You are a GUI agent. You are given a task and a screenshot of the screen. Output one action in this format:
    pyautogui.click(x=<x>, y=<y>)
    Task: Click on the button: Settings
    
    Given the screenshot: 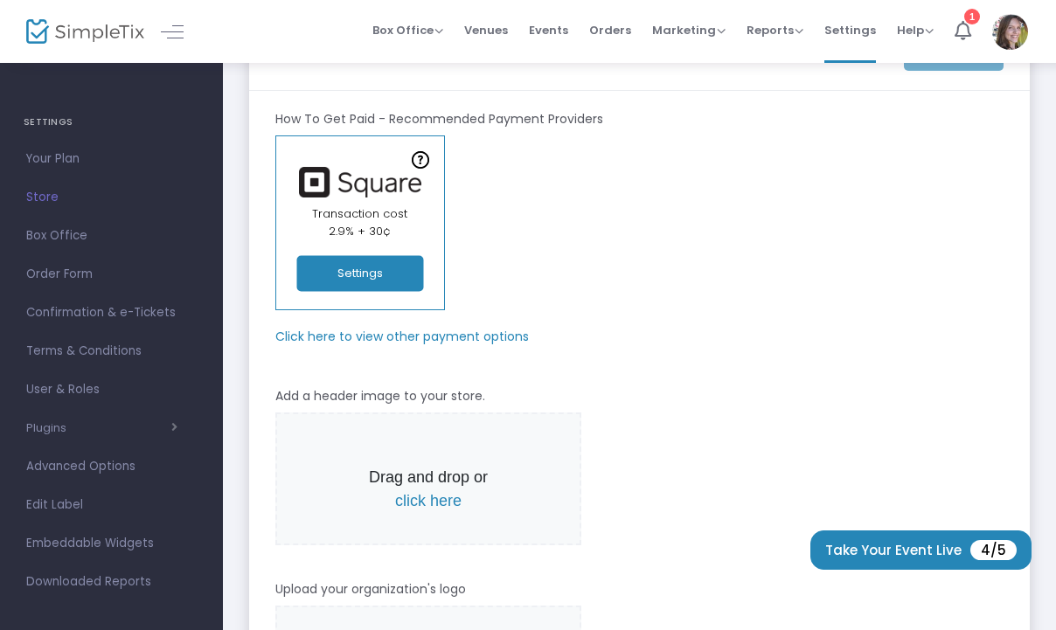 What is the action you would take?
    pyautogui.click(x=359, y=274)
    